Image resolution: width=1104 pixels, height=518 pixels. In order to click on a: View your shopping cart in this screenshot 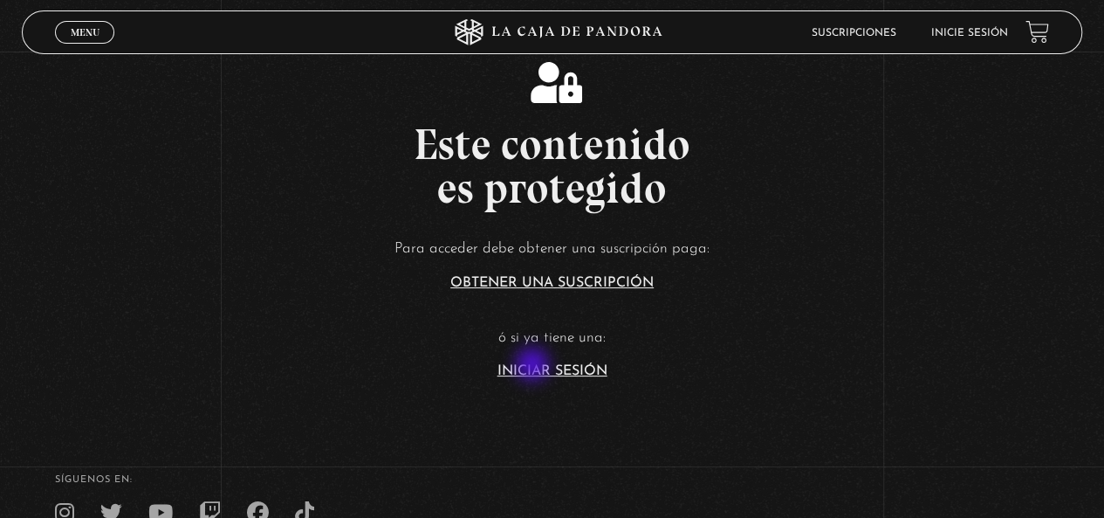, I will do `click(1037, 31)`.